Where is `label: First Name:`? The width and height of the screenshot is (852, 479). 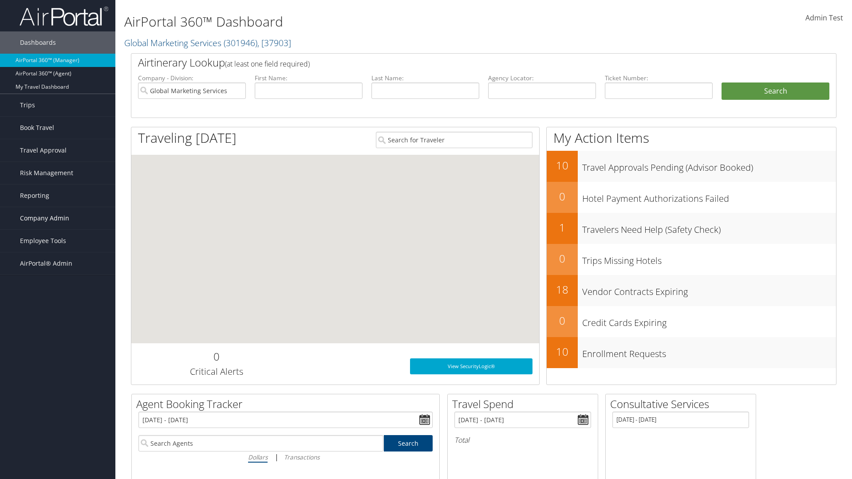
label: First Name: is located at coordinates (308, 78).